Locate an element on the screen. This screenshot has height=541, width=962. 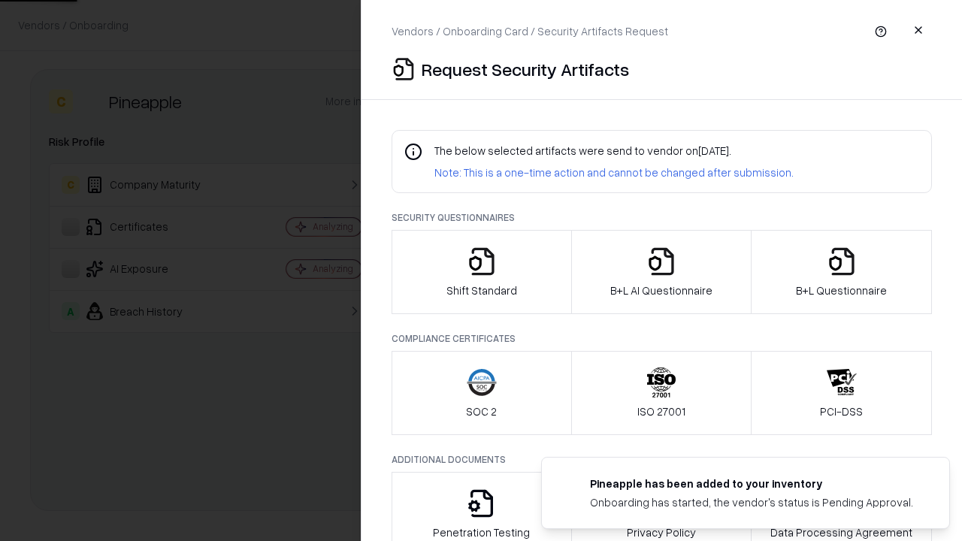
p: B+L Questionnaire is located at coordinates (841, 290).